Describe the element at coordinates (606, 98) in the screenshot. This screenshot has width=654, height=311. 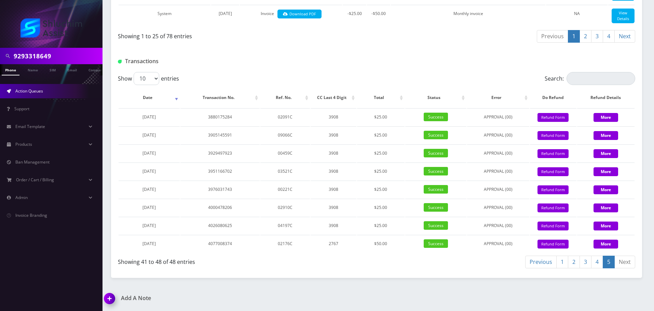
I see `th: Refund Details` at that location.